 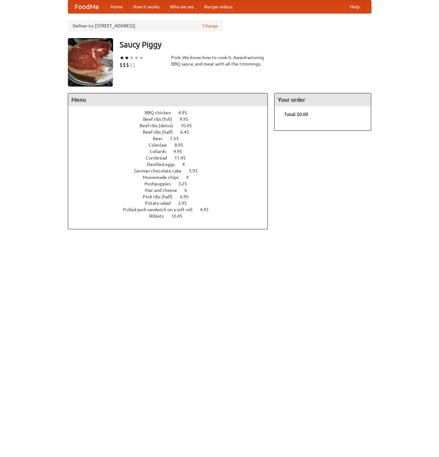 I want to click on span: BBQ chicken, so click(x=161, y=113).